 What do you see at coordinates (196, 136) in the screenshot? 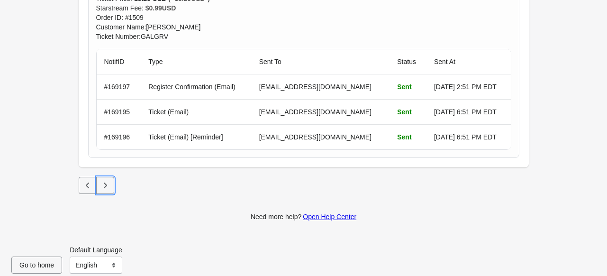
I see `td: Ticket (Email) [Reminder]` at bounding box center [196, 136].